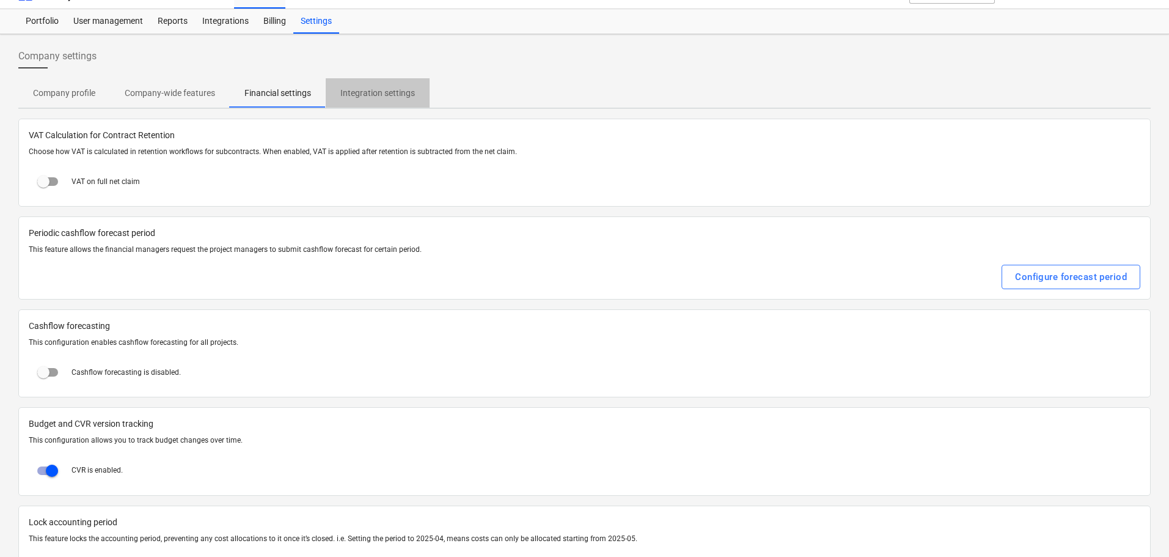  Describe the element at coordinates (1070, 277) in the screenshot. I see `div: Configure forecast period` at that location.